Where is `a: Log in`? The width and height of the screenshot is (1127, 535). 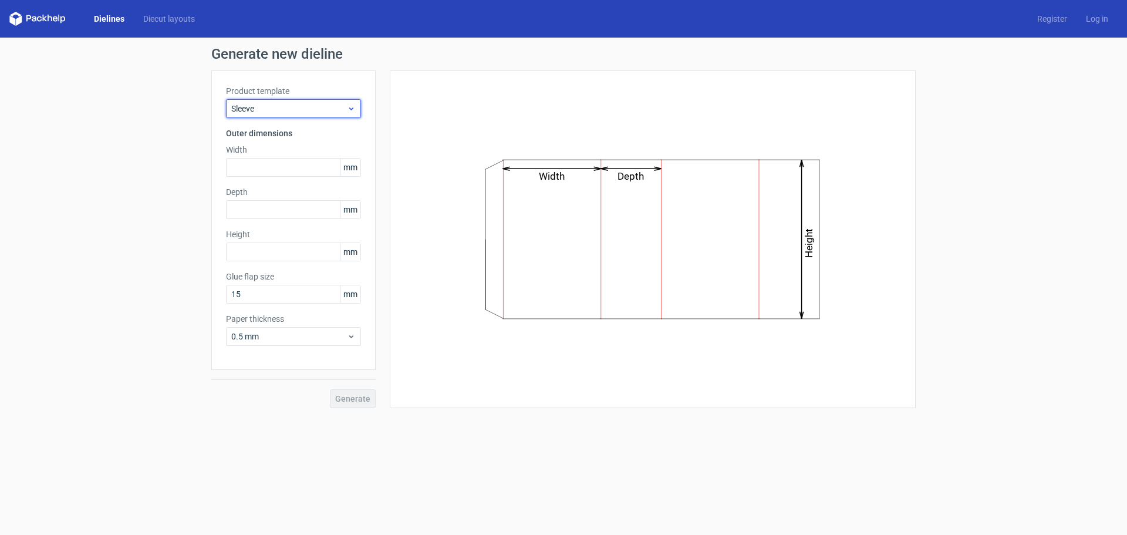 a: Log in is located at coordinates (1097, 19).